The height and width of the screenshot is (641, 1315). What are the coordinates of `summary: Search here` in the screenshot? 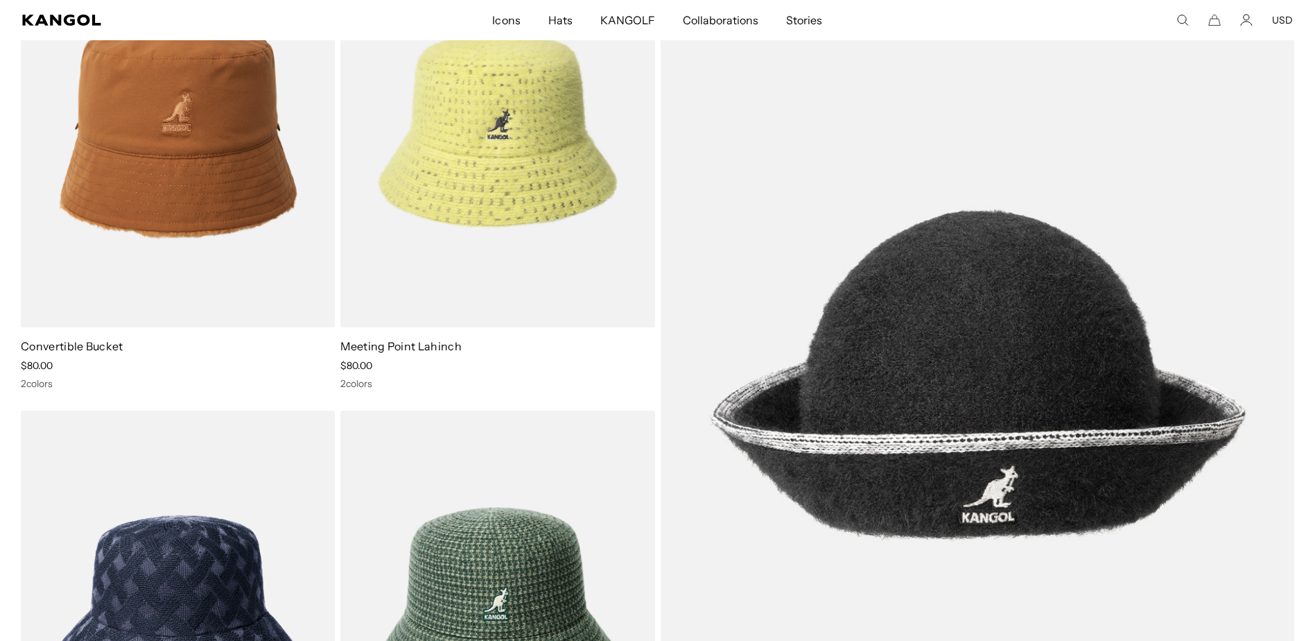 It's located at (1183, 20).